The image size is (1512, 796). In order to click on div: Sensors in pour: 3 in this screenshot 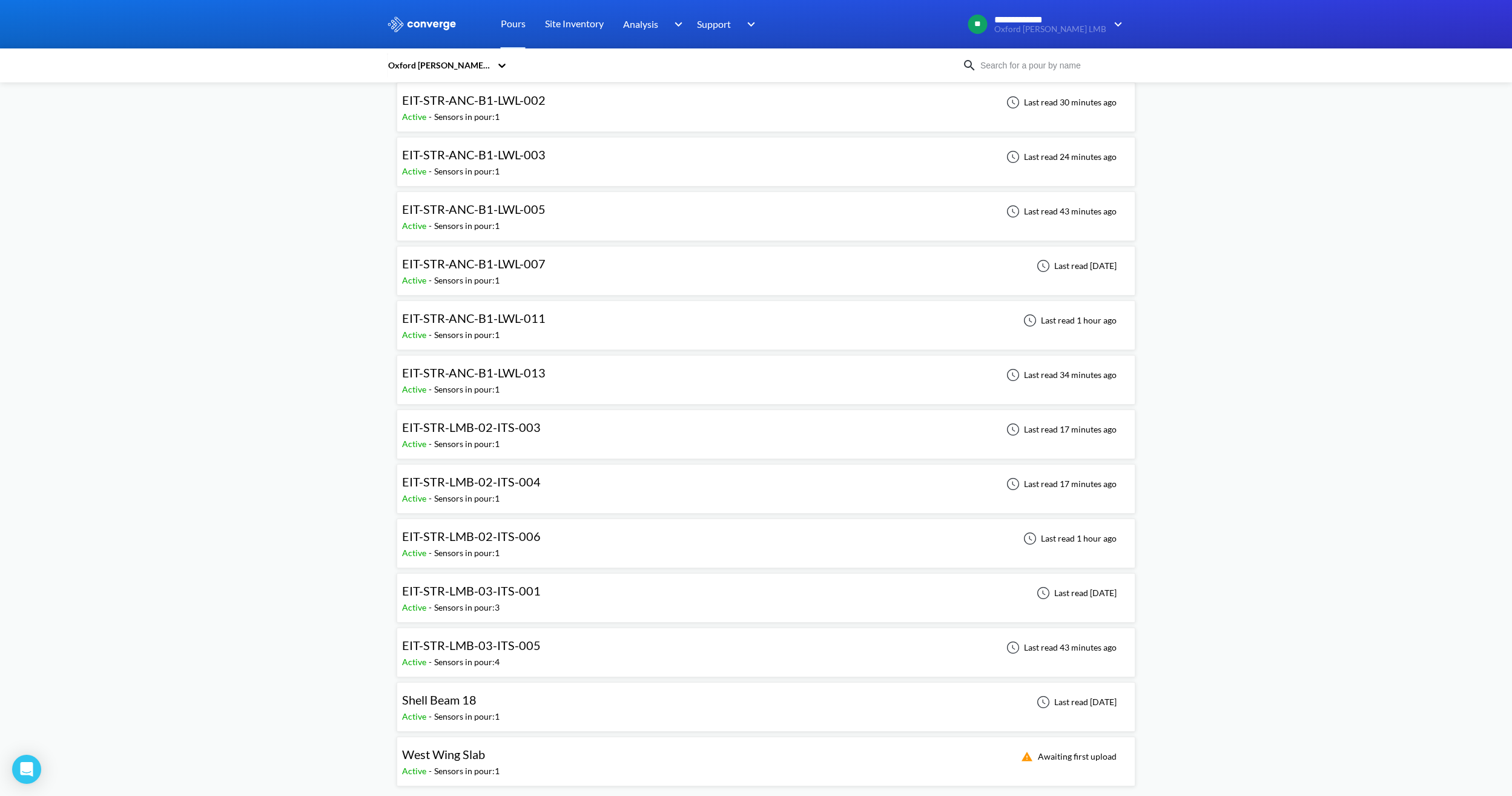, I will do `click(467, 608)`.